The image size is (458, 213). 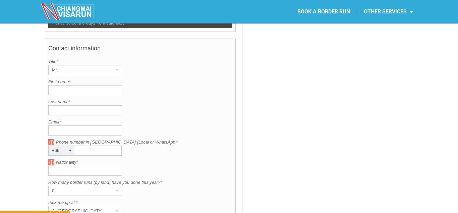 I want to click on h4: Contact information, so click(x=140, y=50).